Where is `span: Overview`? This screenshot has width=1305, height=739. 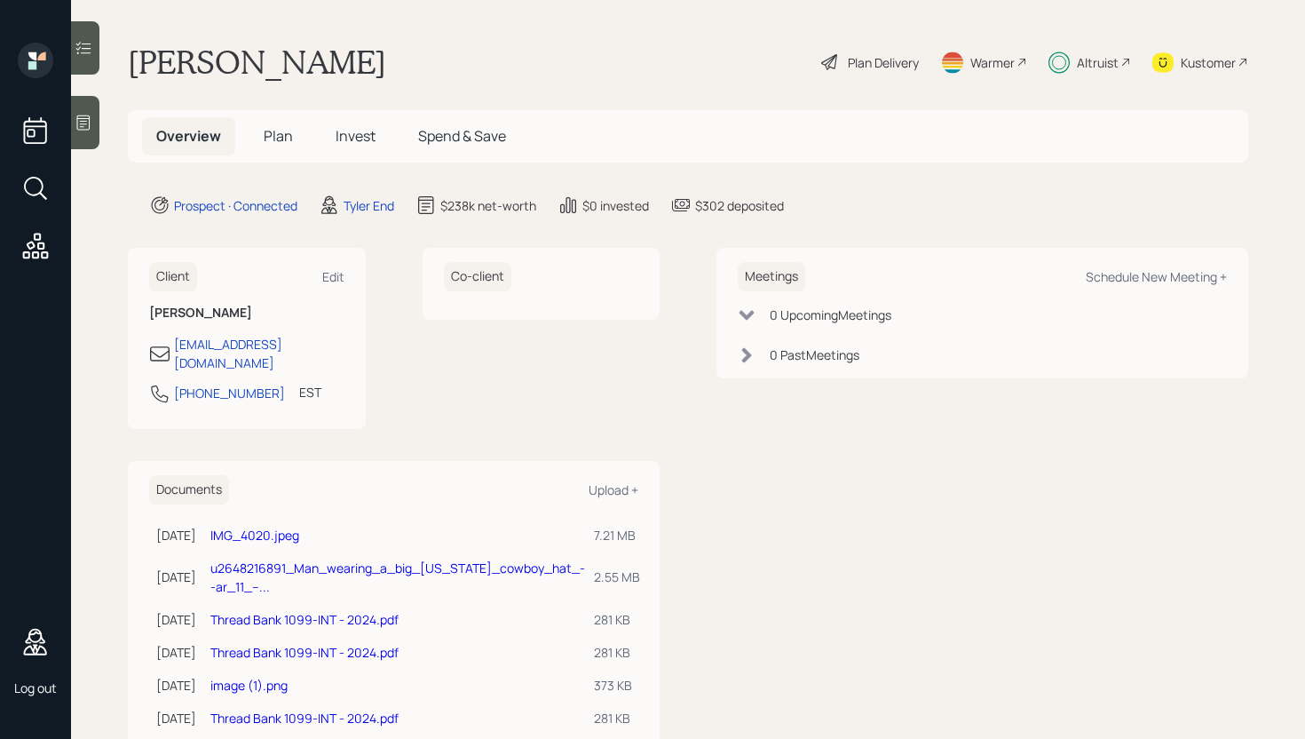
span: Overview is located at coordinates (188, 136).